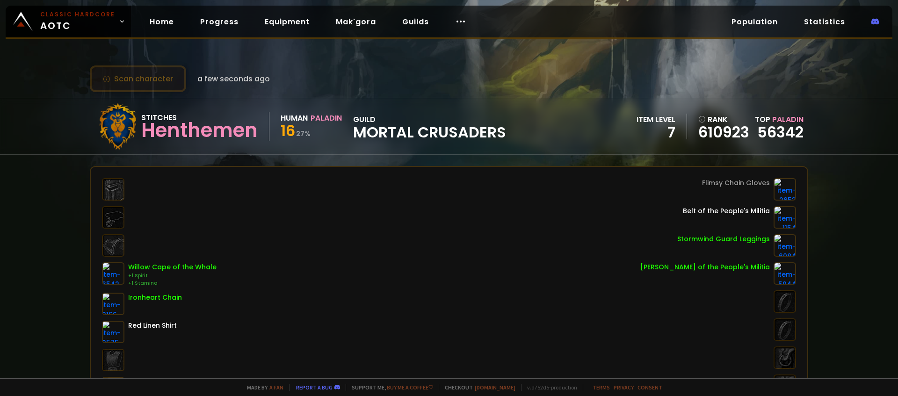 The height and width of the screenshot is (396, 898). I want to click on img: item-2653, so click(785, 189).